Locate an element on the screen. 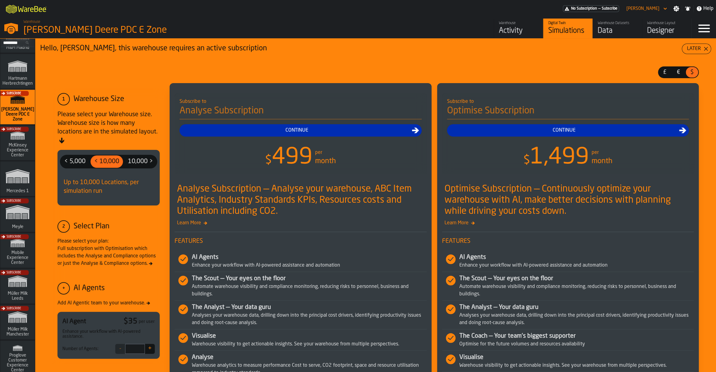 The width and height of the screenshot is (716, 372). a: link-to-/wh/i/f0a6b354-7883-413a-84ff-a65eb9c31f03/simulations is located at coordinates (18, 72).